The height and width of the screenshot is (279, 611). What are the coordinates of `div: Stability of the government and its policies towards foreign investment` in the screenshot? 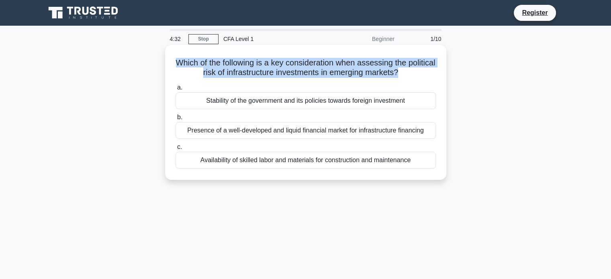 It's located at (306, 101).